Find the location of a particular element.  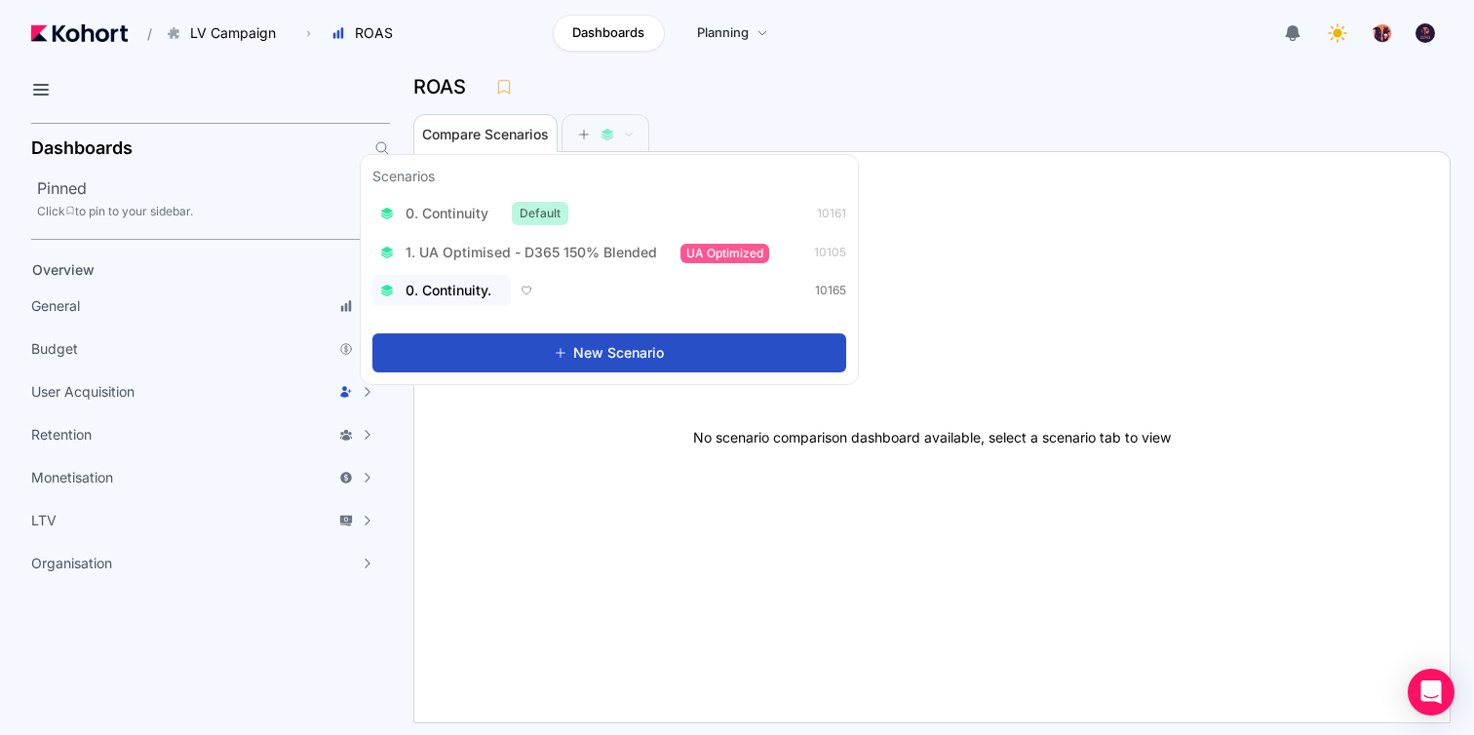

span: LTV is located at coordinates (44, 520).